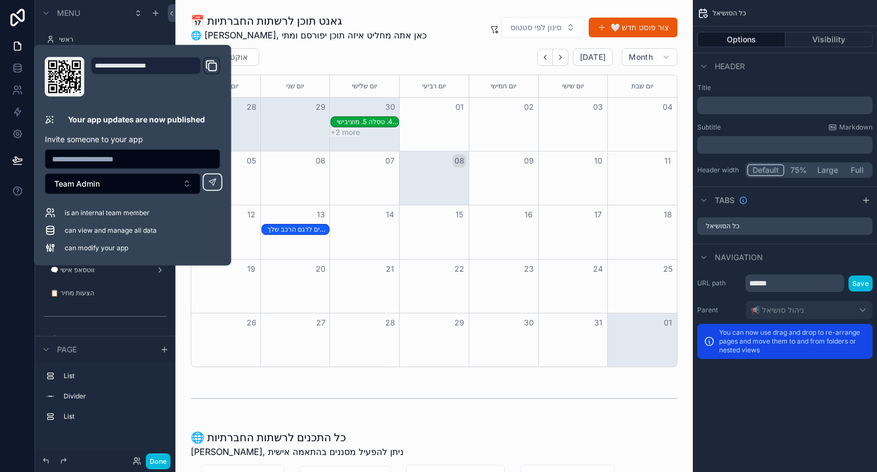 This screenshot has width=877, height=472. What do you see at coordinates (99, 270) in the screenshot?
I see `label: 🗨️ ווטסאפ אישי` at bounding box center [99, 270].